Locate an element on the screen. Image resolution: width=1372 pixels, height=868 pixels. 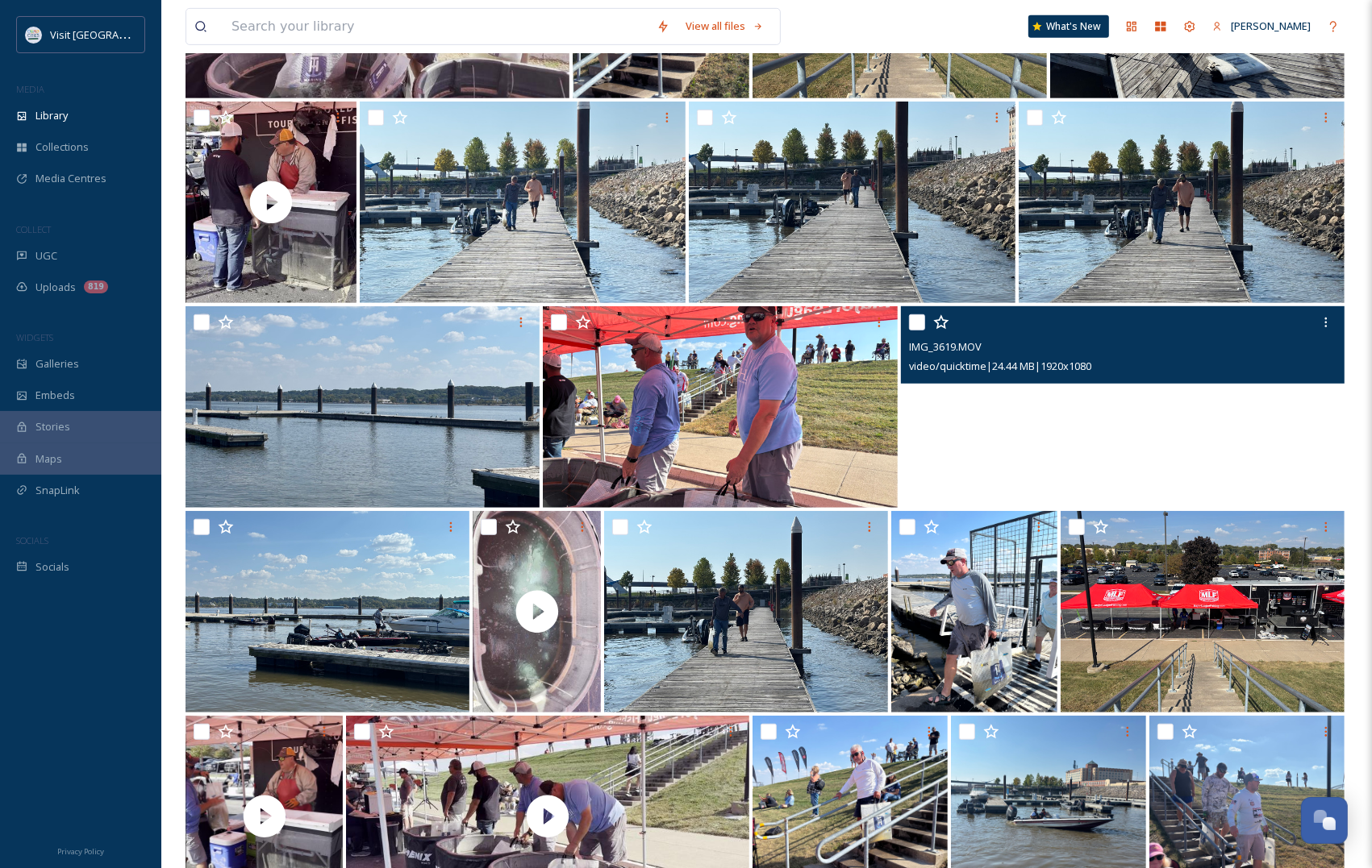
span: SnapLink is located at coordinates (57, 490).